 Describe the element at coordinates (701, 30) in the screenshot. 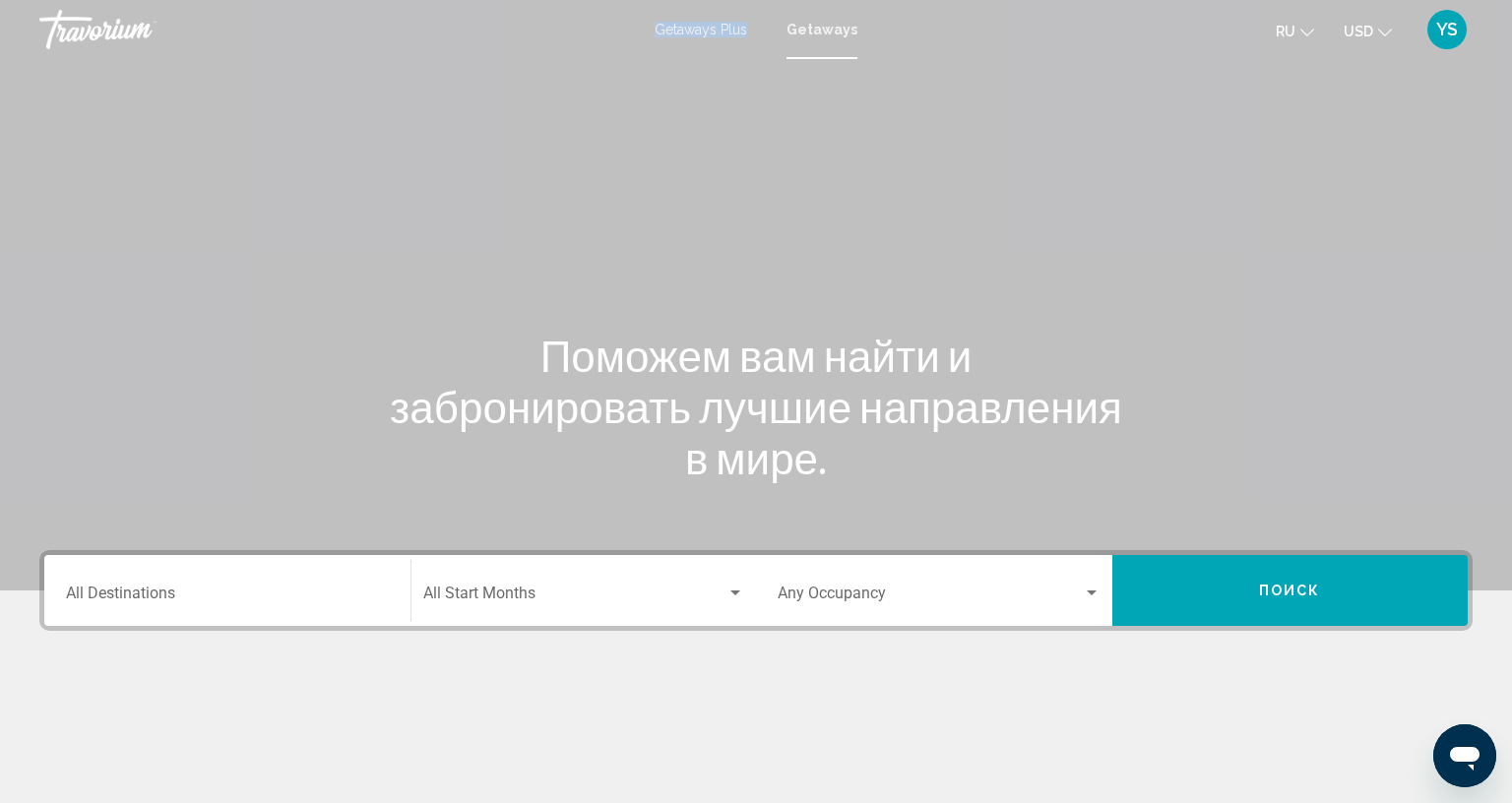

I see `a: Getaways Plus` at that location.